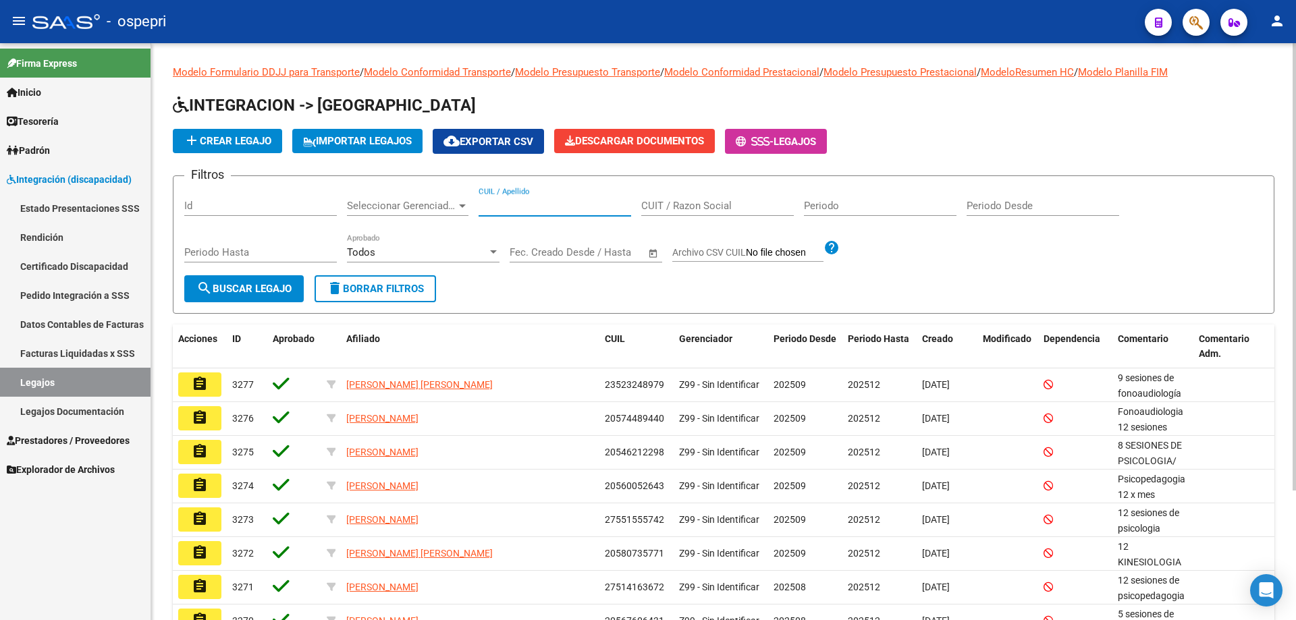 This screenshot has height=620, width=1296. Describe the element at coordinates (1027, 72) in the screenshot. I see `a: ModeloResumen HC` at that location.